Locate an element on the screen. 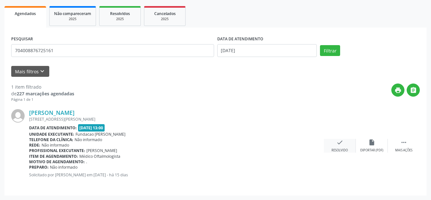 The image size is (431, 200). div: Mais ações is located at coordinates (404, 150).